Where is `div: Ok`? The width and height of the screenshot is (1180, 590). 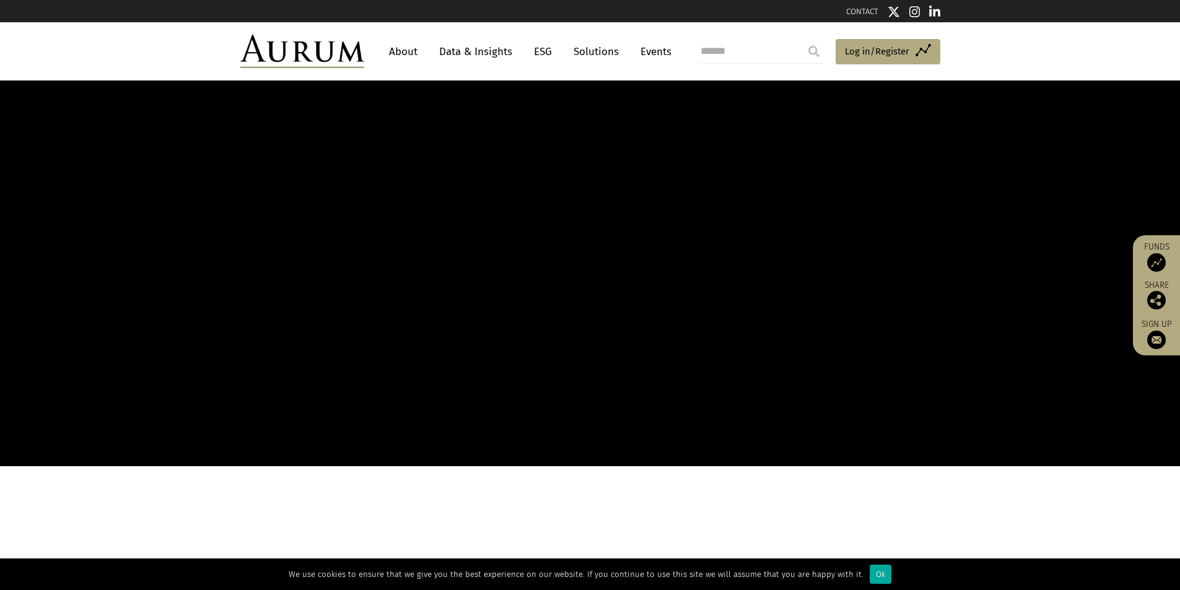 div: Ok is located at coordinates (880, 574).